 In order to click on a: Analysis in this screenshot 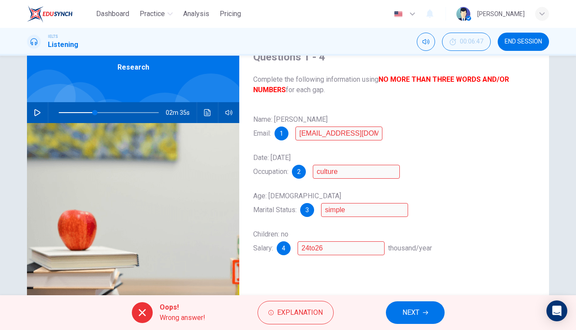, I will do `click(196, 14)`.